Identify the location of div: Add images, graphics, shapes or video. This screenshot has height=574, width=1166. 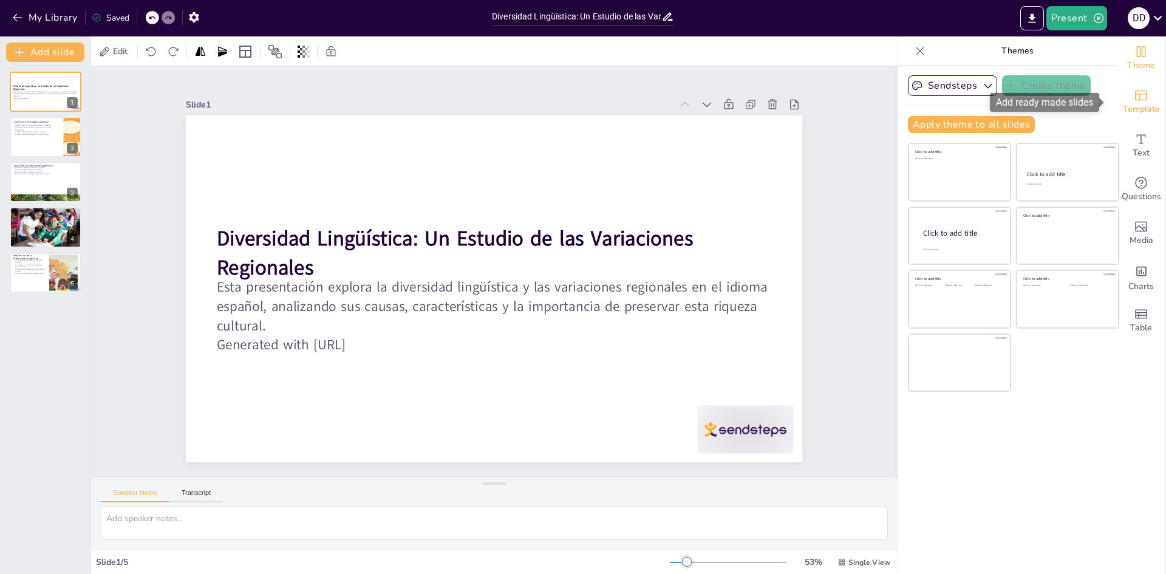
(1141, 233).